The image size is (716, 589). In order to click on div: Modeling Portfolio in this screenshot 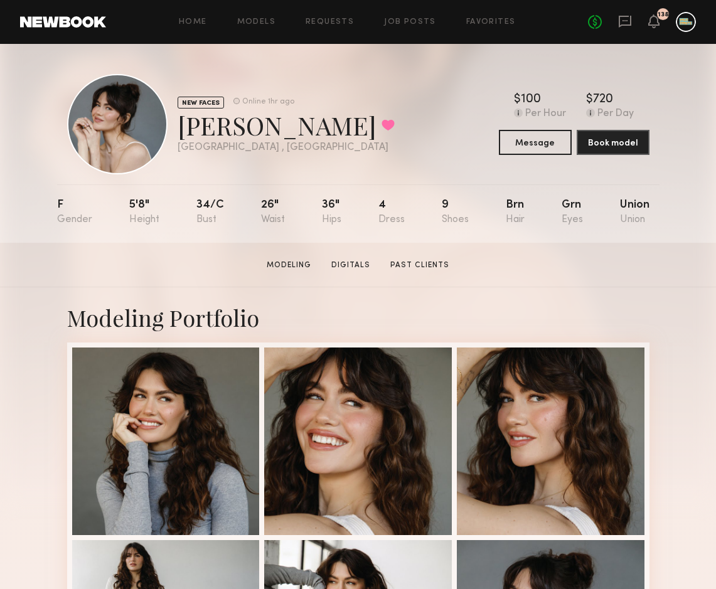, I will do `click(358, 317)`.